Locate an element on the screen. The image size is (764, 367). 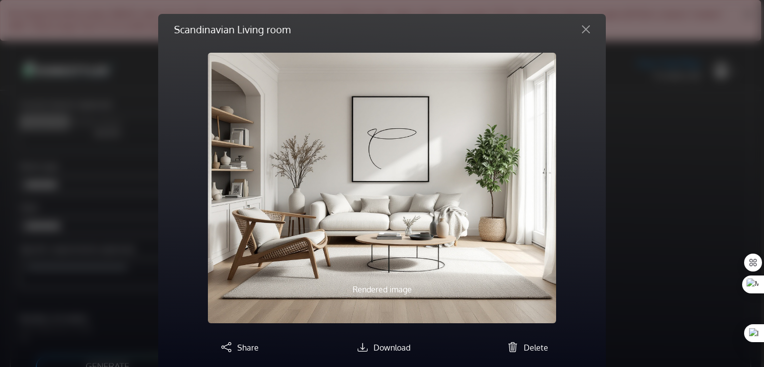
button: Close is located at coordinates (586, 29).